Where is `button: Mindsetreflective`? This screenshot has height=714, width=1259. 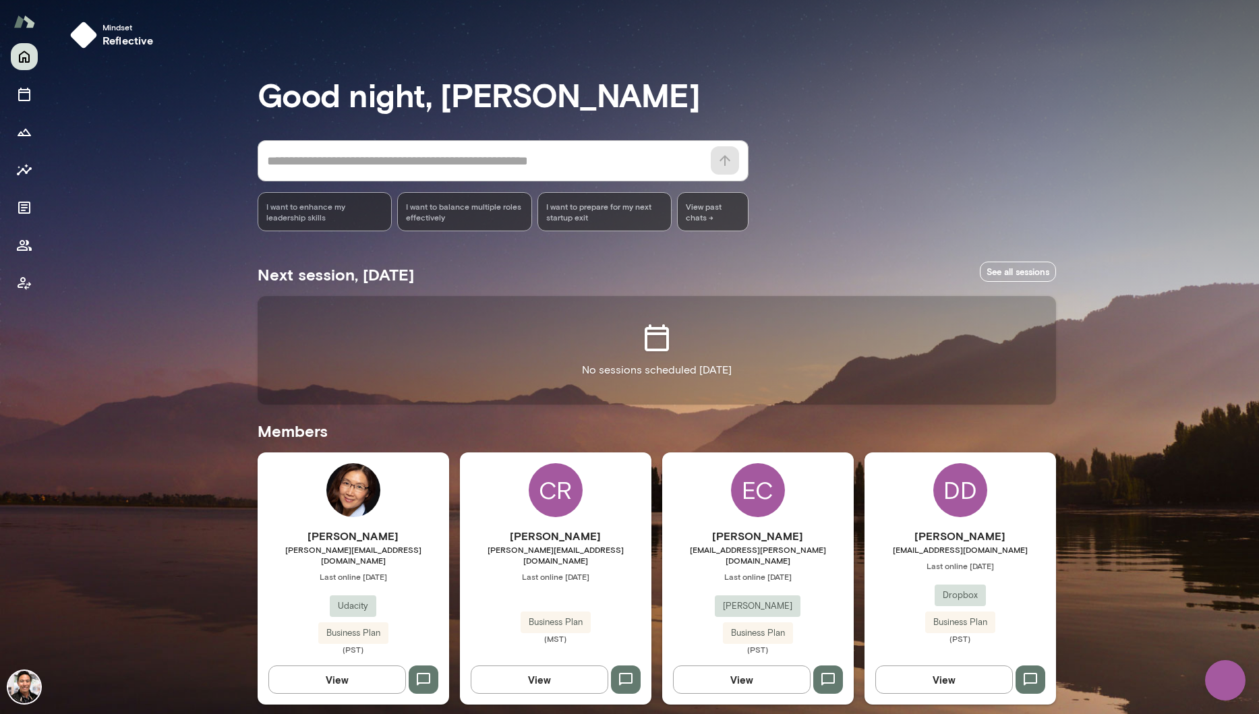
button: Mindsetreflective is located at coordinates (115, 35).